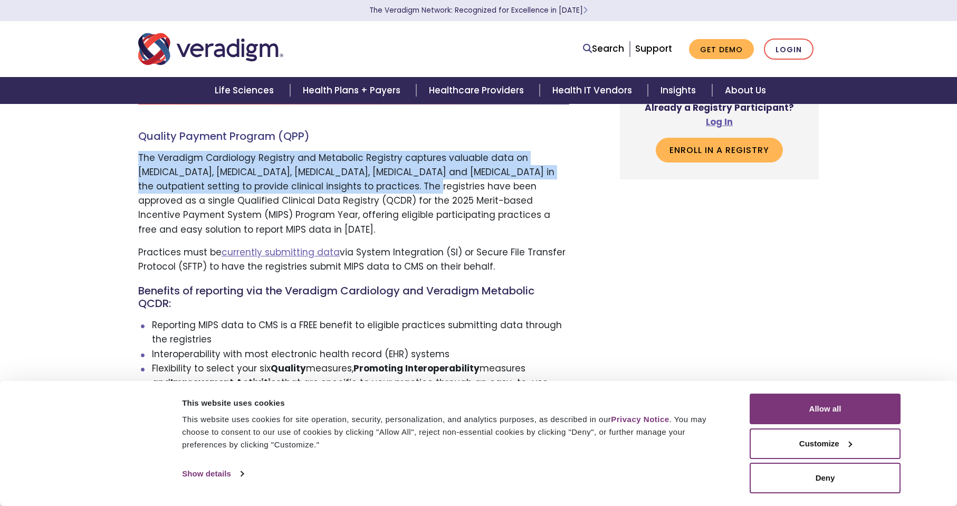  Describe the element at coordinates (593, 90) in the screenshot. I see `a: Health IT Vendors` at that location.